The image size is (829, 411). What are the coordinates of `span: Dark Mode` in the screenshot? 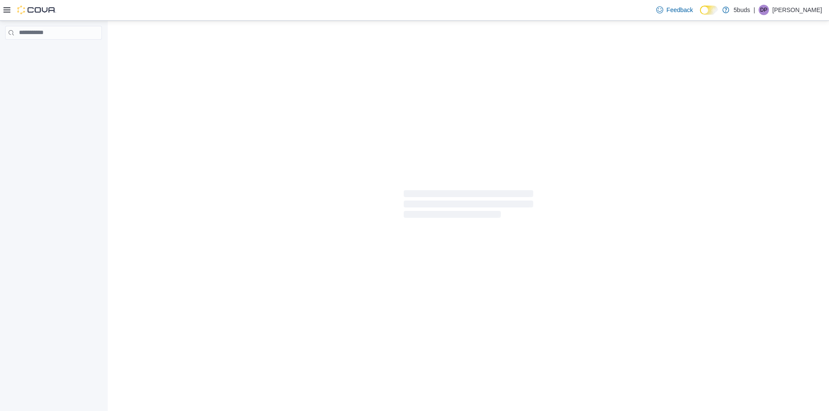 It's located at (700, 15).